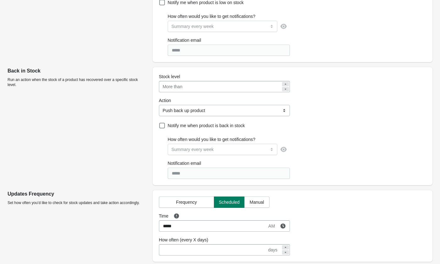 The image size is (440, 264). What do you see at coordinates (170, 77) in the screenshot?
I see `span: Stock level` at bounding box center [170, 77].